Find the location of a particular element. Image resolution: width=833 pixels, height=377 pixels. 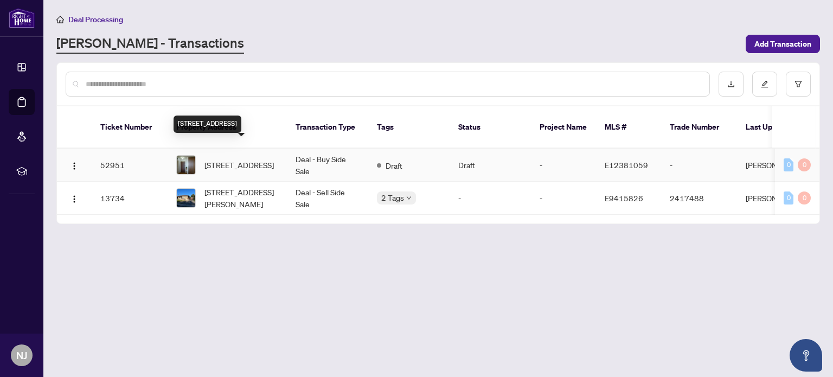

span: E12381059 is located at coordinates (626, 165).